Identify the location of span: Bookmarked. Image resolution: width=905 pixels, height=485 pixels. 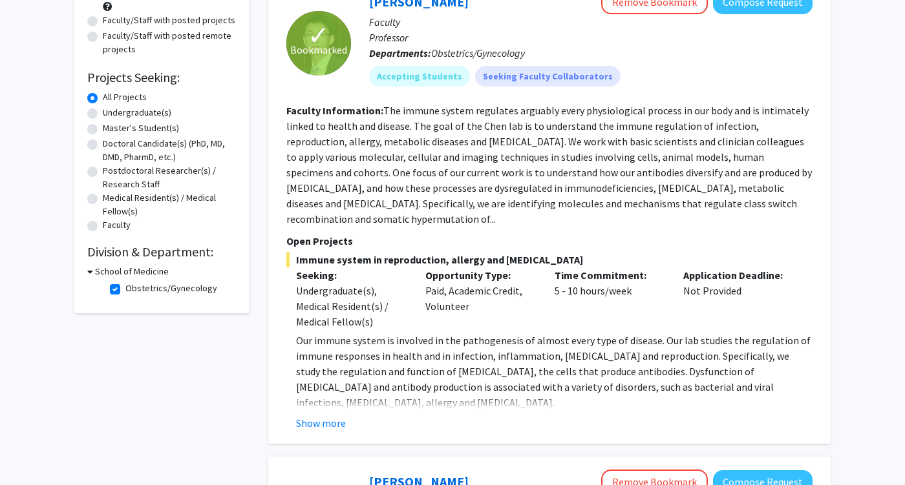
(319, 50).